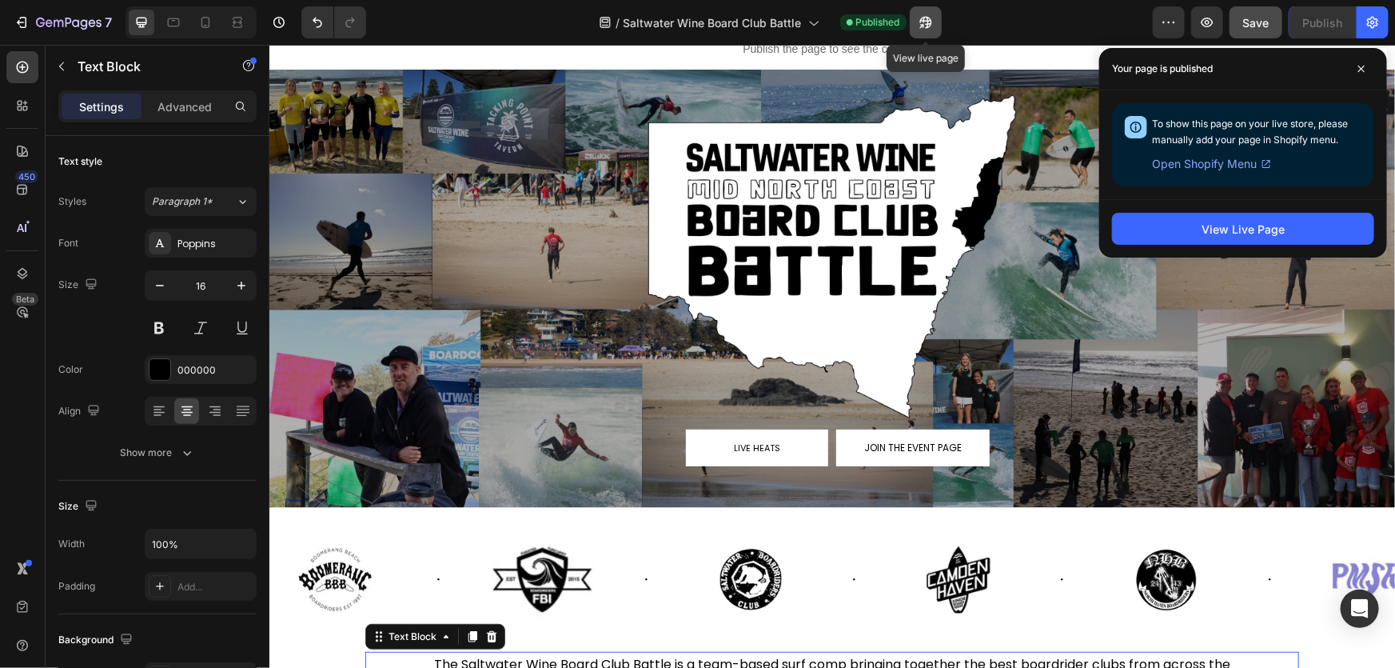  What do you see at coordinates (1162, 69) in the screenshot?
I see `p: Your page is published` at bounding box center [1162, 69].